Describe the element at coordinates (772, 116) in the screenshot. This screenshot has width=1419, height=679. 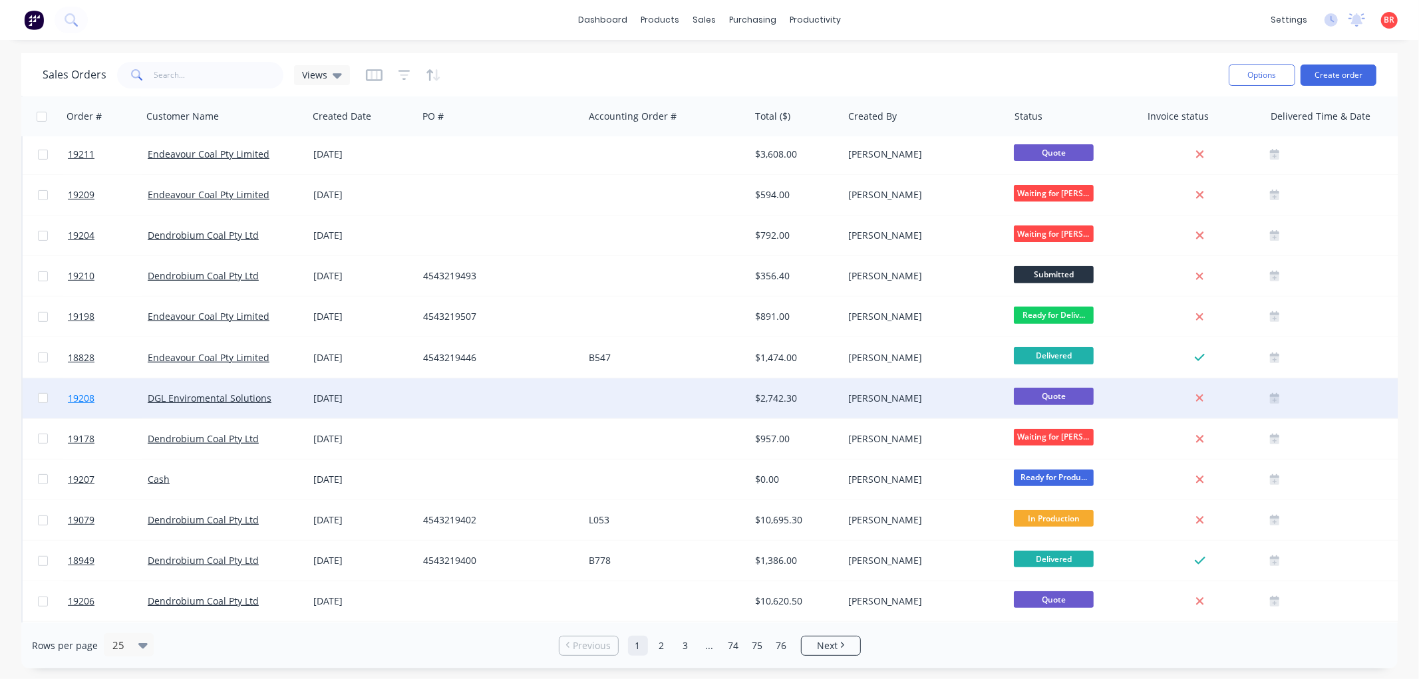
I see `div: Total ($)` at that location.